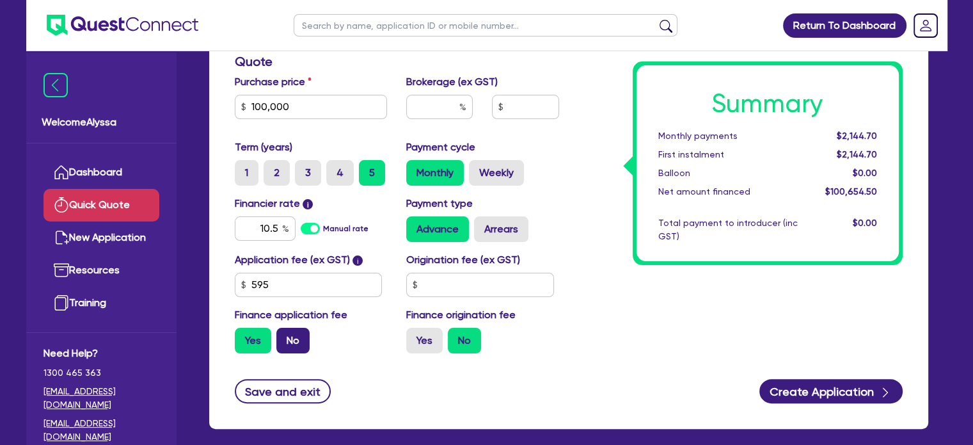 This screenshot has height=445, width=973. What do you see at coordinates (274, 203) in the screenshot?
I see `label: Financier rate` at bounding box center [274, 203].